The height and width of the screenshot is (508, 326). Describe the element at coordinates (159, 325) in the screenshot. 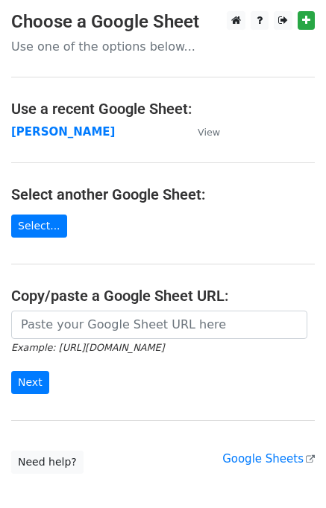

I see `input: Paste your Google Sheet URL here` at that location.